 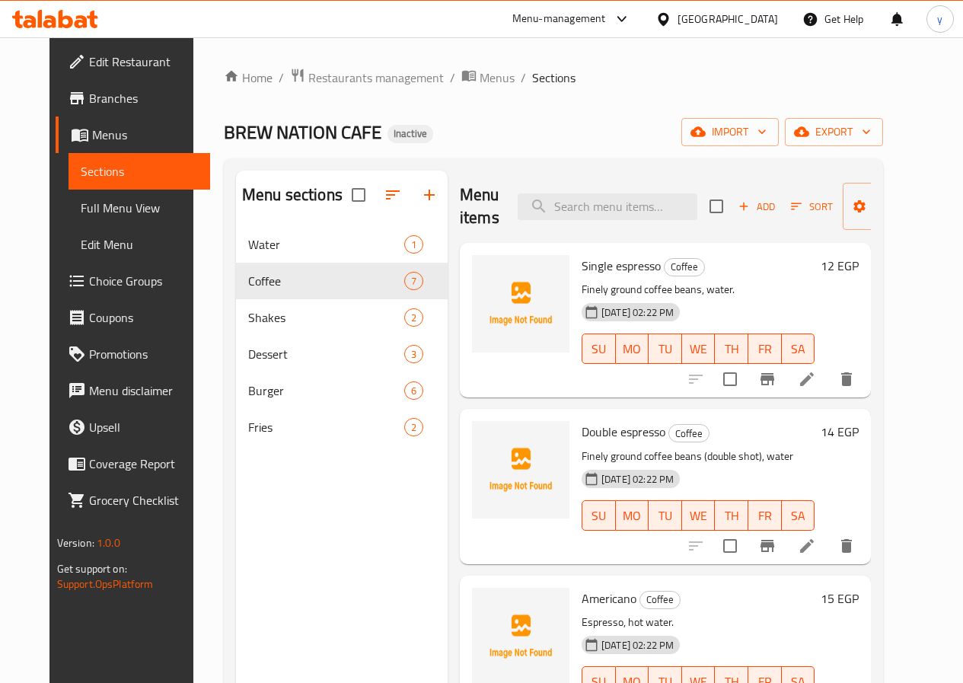 I want to click on span: Coupons, so click(x=143, y=318).